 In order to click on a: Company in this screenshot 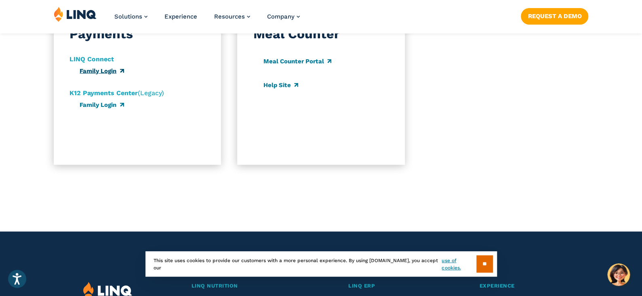, I will do `click(283, 17)`.